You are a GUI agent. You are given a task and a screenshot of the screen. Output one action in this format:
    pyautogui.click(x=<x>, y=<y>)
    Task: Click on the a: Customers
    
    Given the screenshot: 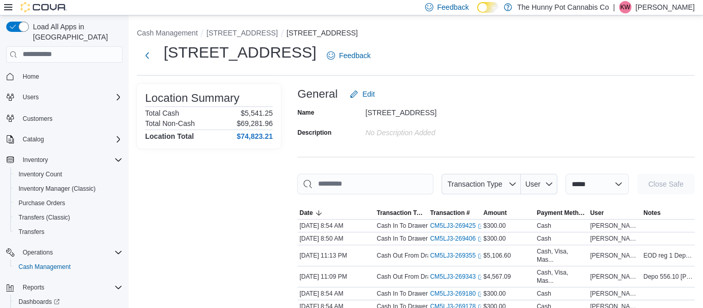 What is the action you would take?
    pyautogui.click(x=38, y=119)
    